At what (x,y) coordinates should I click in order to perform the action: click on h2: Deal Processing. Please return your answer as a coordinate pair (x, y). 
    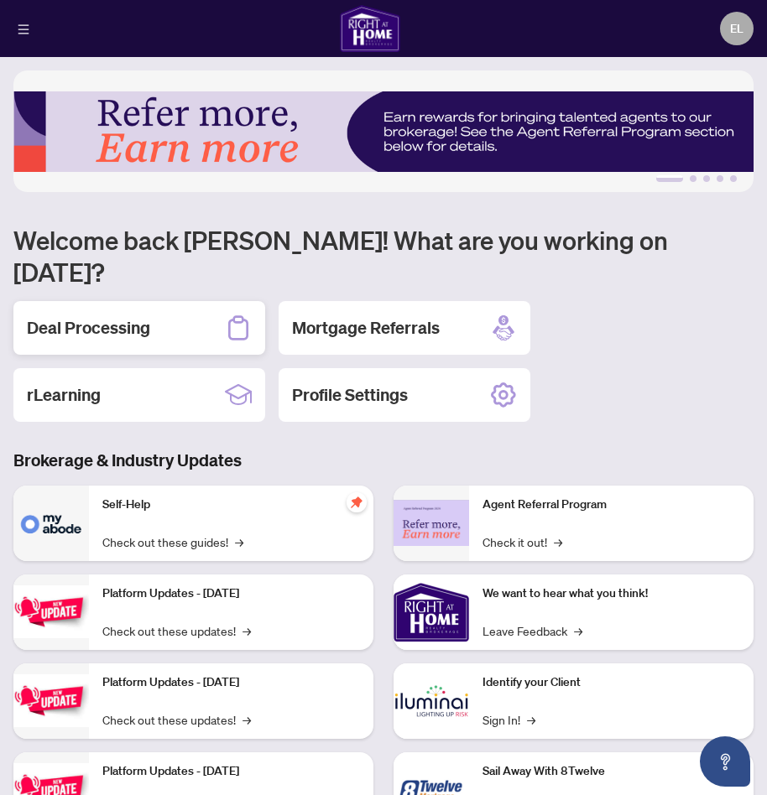
    Looking at the image, I should click on (88, 328).